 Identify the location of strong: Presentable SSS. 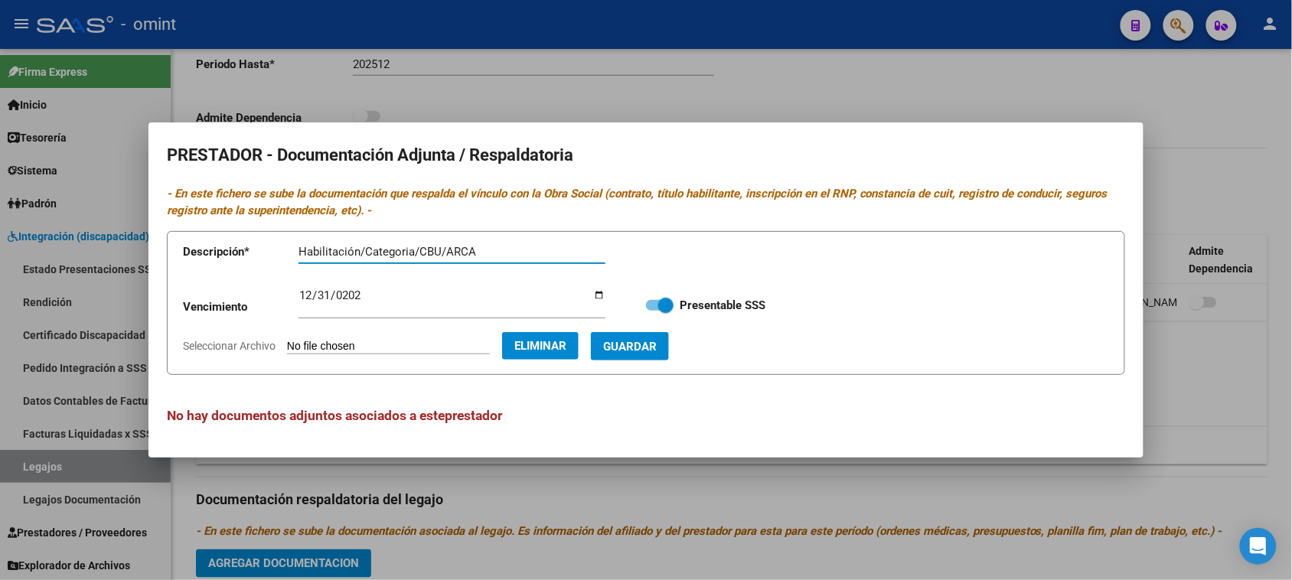
(723, 305).